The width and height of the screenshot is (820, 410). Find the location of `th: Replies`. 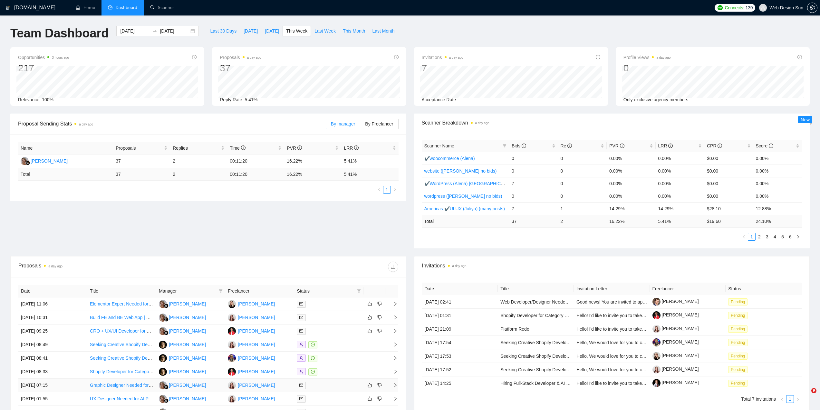

th: Replies is located at coordinates (199, 148).